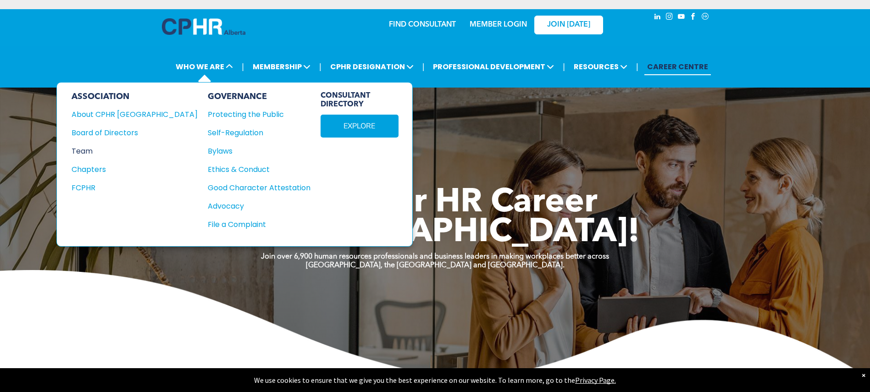 This screenshot has height=392, width=870. I want to click on a: MEMBER LOGIN, so click(498, 25).